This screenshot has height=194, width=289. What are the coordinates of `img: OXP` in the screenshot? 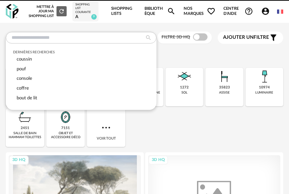 It's located at (12, 11).